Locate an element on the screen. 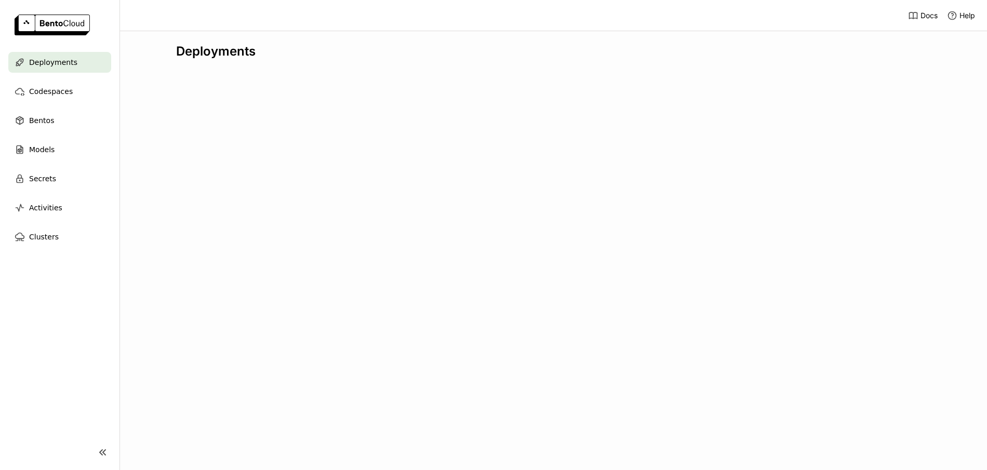 This screenshot has height=470, width=987. span: Bentos is located at coordinates (42, 121).